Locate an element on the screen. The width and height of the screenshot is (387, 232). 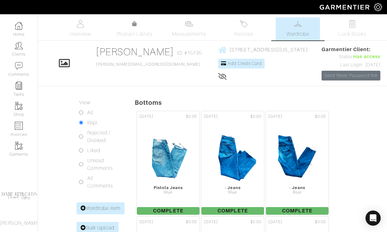
img: orders-icon-0abe47150d42831381b5fb84f609e132dff9fe21cb692f30cb5eec754e2cba89.png is located at coordinates (19, 126).